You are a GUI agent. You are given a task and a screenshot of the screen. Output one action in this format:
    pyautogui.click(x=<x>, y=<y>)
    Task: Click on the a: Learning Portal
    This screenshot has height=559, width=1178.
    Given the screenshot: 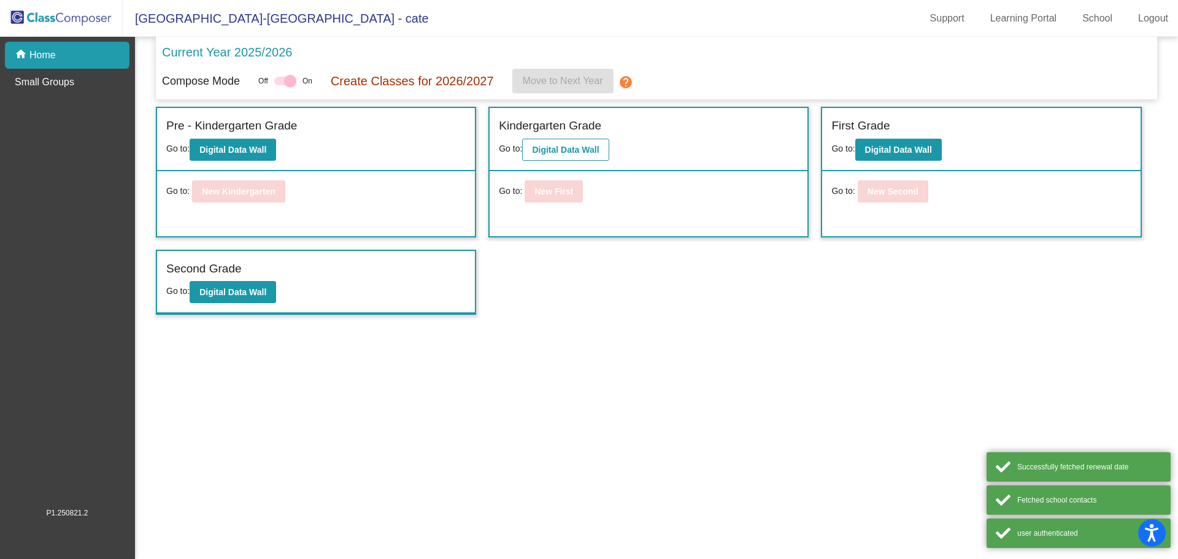 What is the action you would take?
    pyautogui.click(x=1023, y=18)
    